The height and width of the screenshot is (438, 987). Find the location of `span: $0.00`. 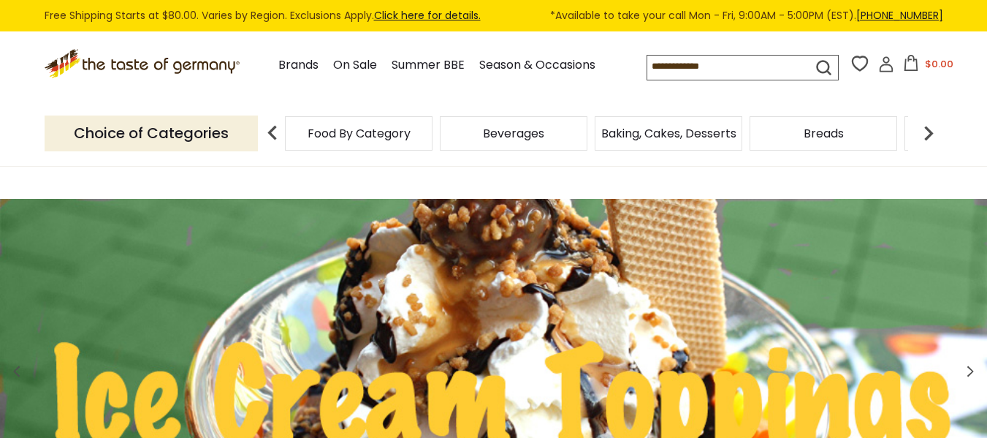

span: $0.00 is located at coordinates (939, 64).